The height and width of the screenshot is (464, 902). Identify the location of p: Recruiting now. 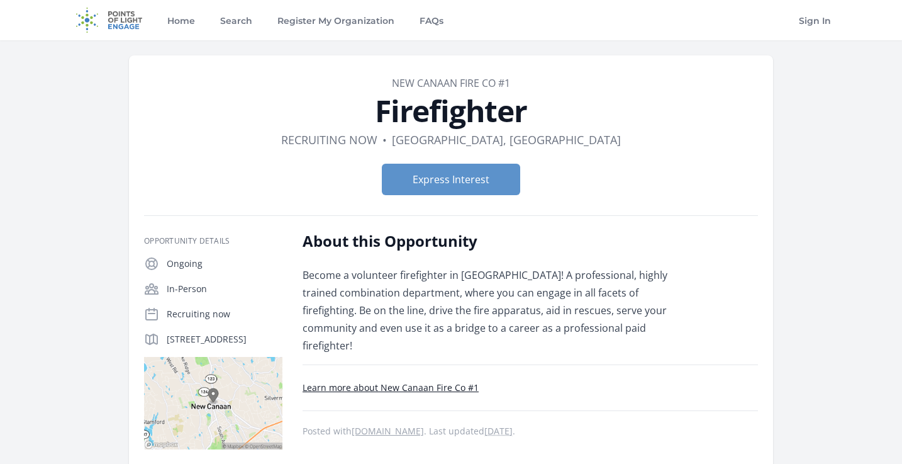
(225, 314).